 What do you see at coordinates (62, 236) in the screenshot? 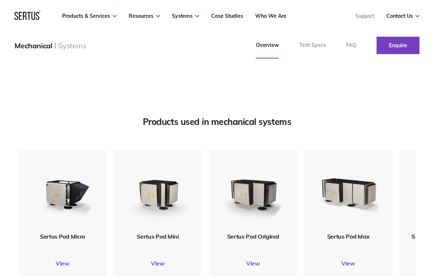
I see `span: Sertus Pod Micro` at bounding box center [62, 236].